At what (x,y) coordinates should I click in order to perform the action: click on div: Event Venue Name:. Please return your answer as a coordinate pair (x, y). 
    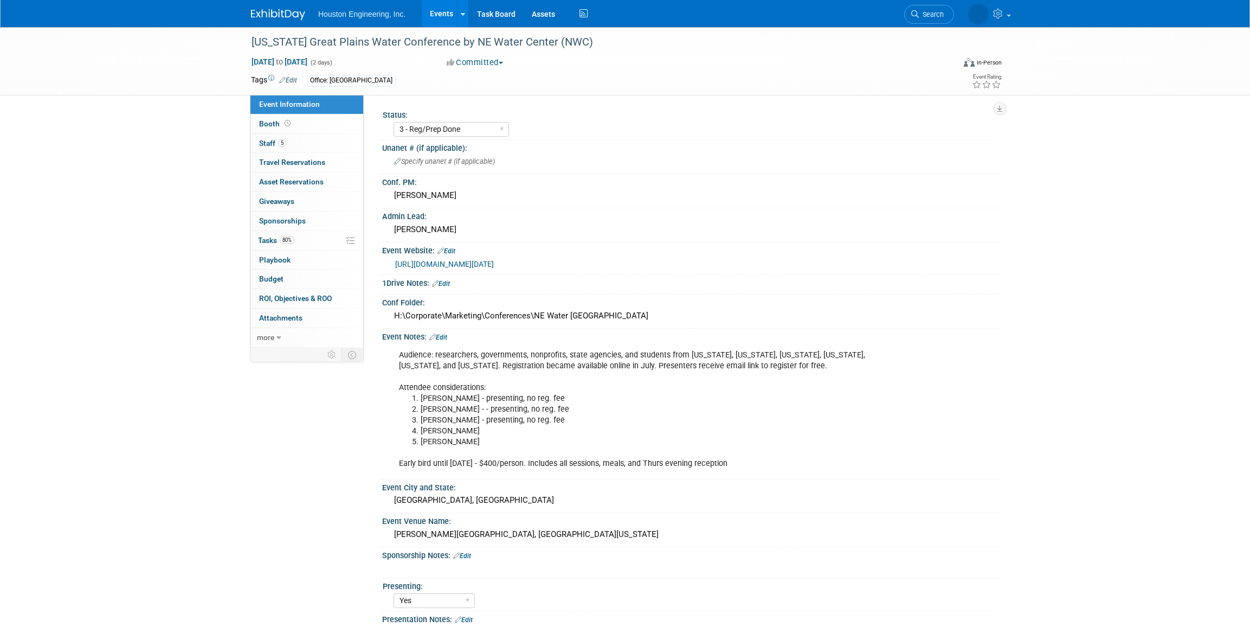
    Looking at the image, I should click on (691, 519).